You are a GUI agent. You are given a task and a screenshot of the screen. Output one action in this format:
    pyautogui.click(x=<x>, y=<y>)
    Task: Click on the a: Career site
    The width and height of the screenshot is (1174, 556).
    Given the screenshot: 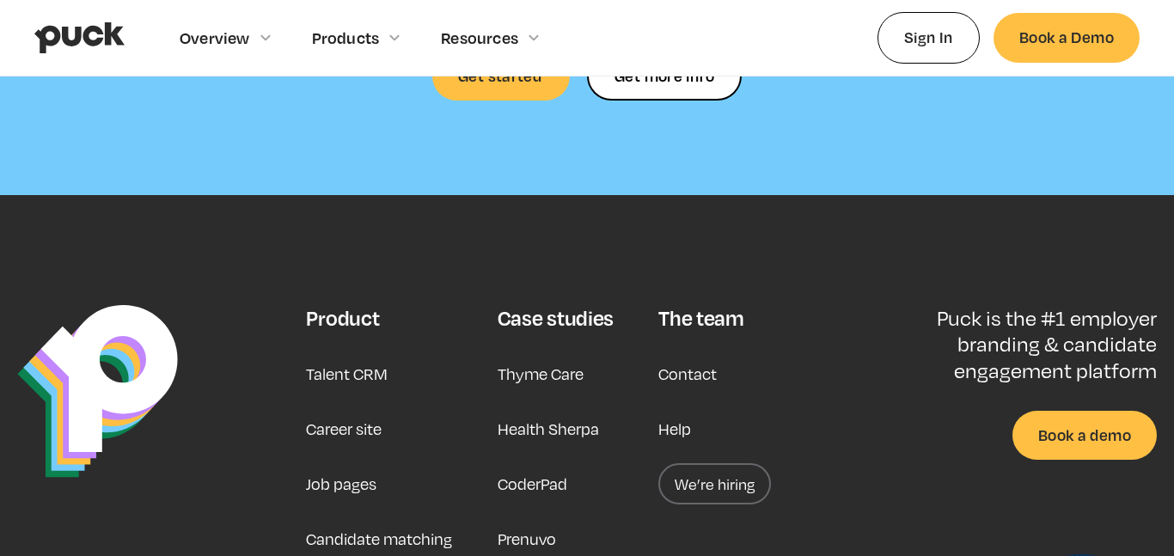 What is the action you would take?
    pyautogui.click(x=344, y=429)
    